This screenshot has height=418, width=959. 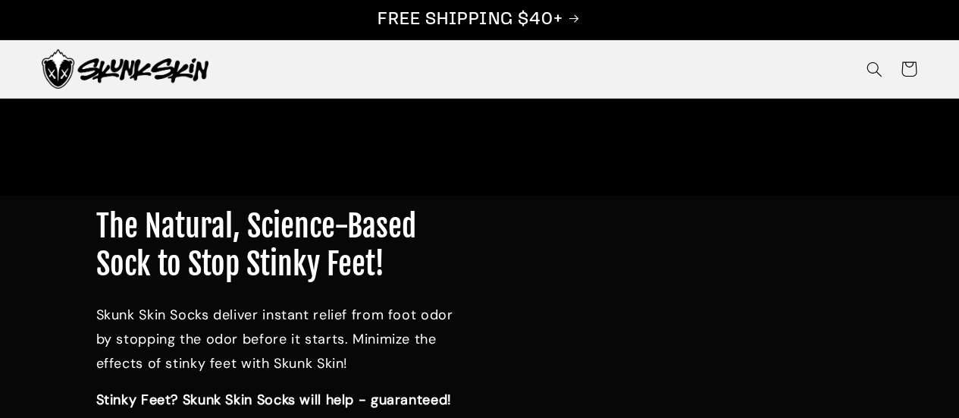 What do you see at coordinates (874, 69) in the screenshot?
I see `summary: Search` at bounding box center [874, 69].